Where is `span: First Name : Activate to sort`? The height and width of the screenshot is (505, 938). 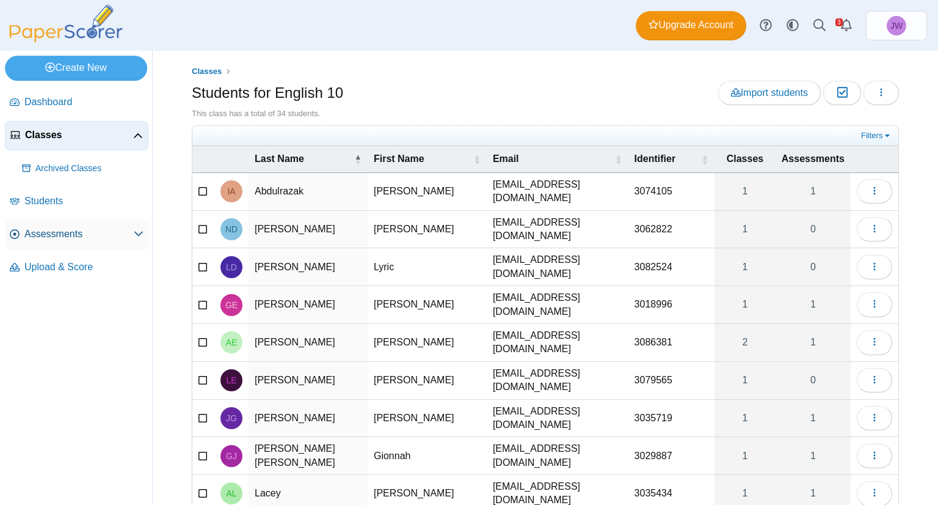 span: First Name : Activate to sort is located at coordinates (477, 159).